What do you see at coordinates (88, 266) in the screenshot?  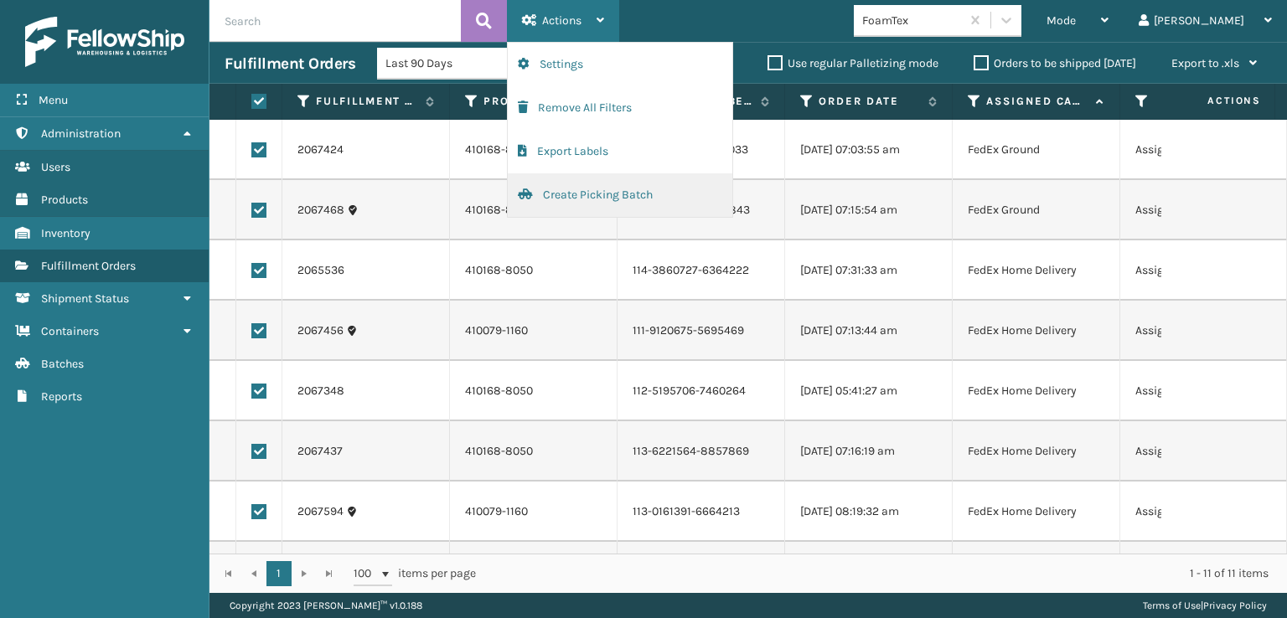 I see `span: Fulfillment Orders` at bounding box center [88, 266].